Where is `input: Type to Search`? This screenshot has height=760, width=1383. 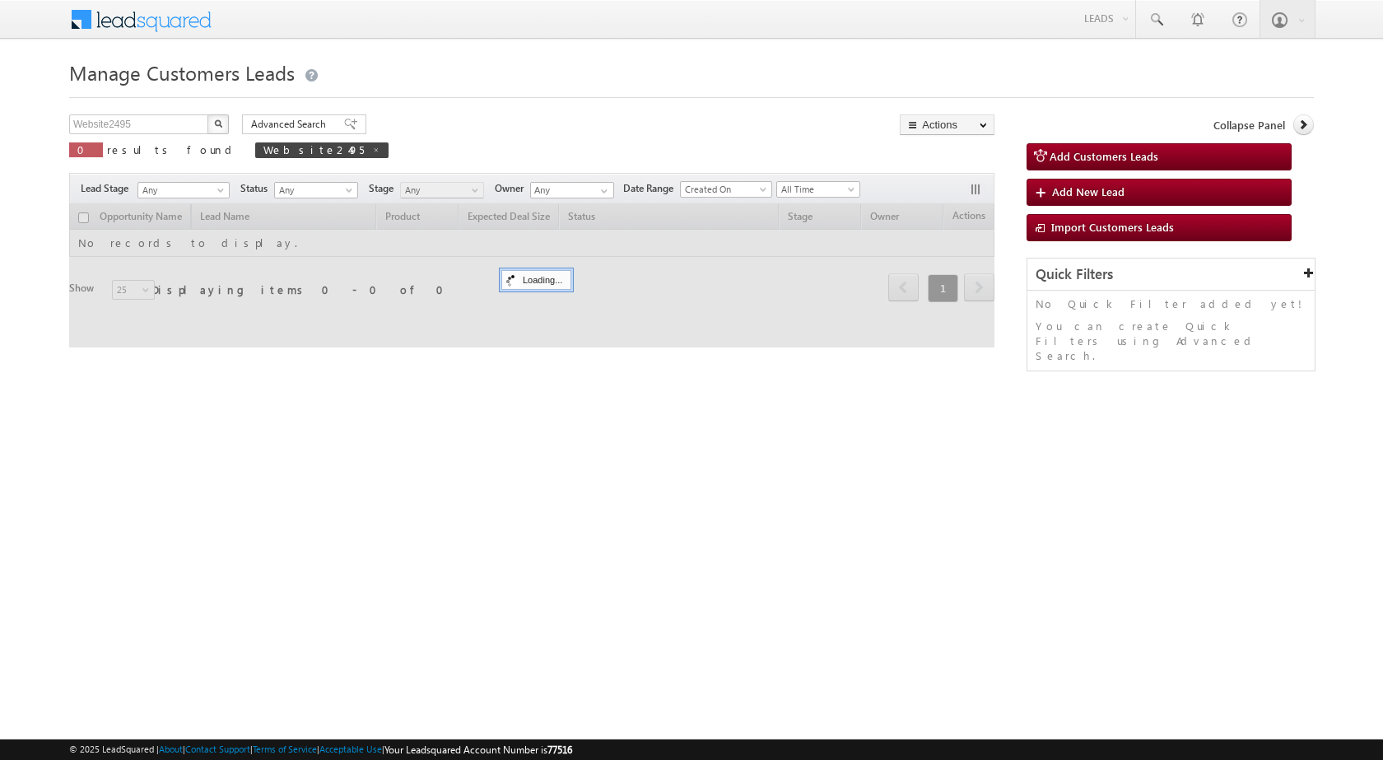 input: Type to Search is located at coordinates (572, 190).